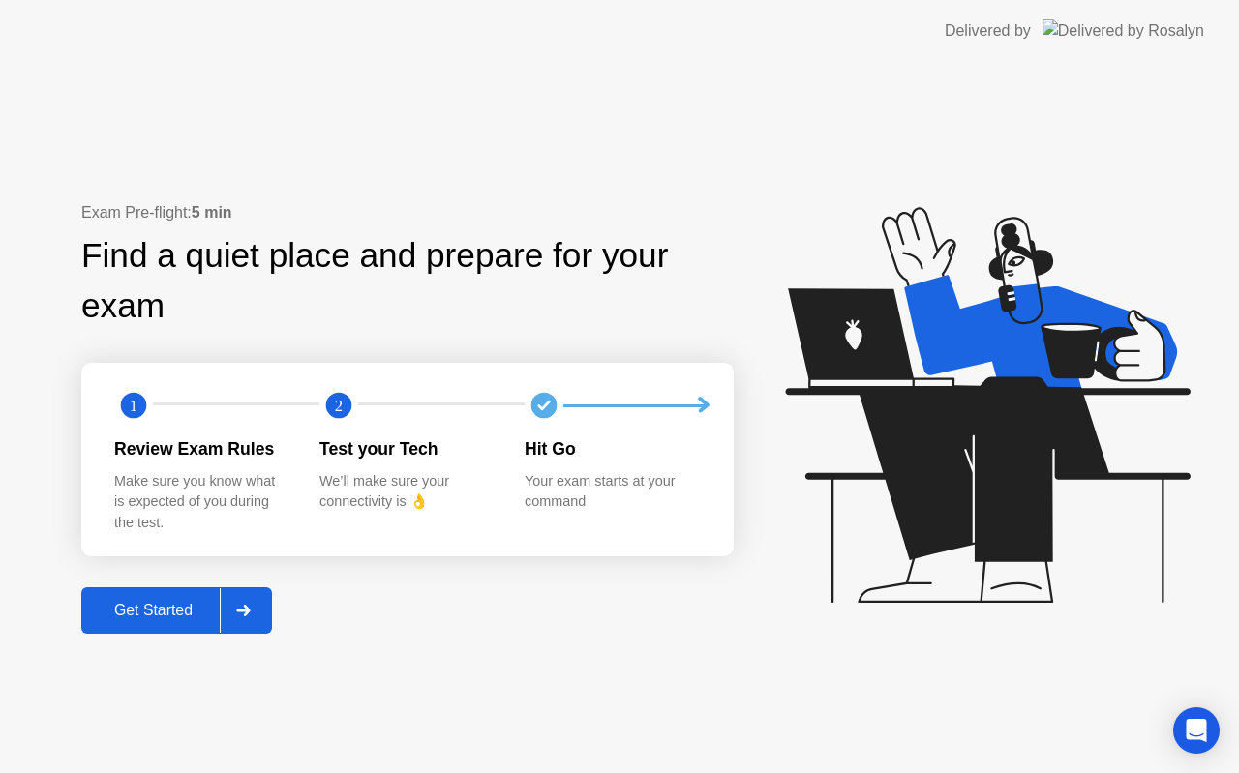 This screenshot has width=1239, height=773. I want to click on div: Open Intercom Messenger, so click(1196, 731).